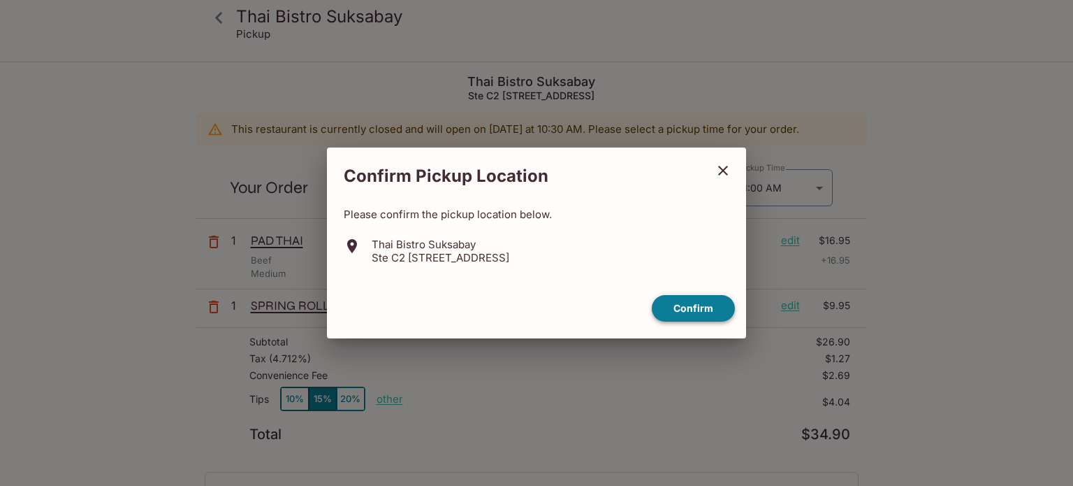 The height and width of the screenshot is (486, 1073). Describe the element at coordinates (723, 171) in the screenshot. I see `button: close` at that location.